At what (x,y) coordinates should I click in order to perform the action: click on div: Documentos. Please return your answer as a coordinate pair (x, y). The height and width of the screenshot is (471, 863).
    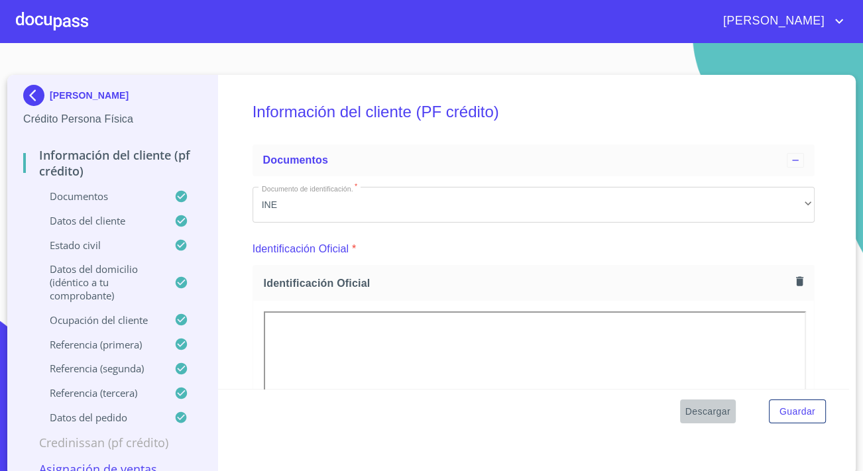
    Looking at the image, I should click on (534, 160).